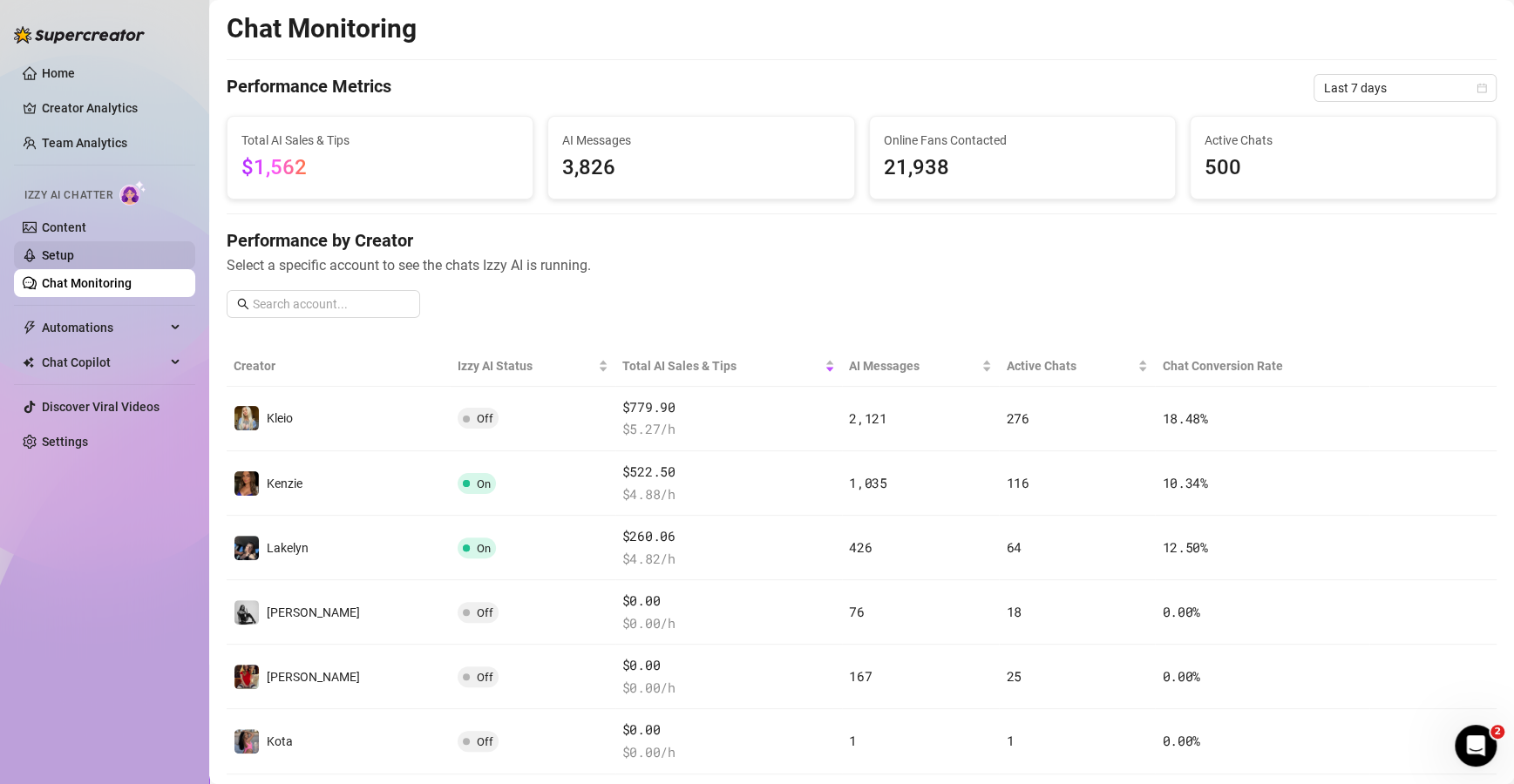 This screenshot has height=784, width=1514. What do you see at coordinates (279, 418) in the screenshot?
I see `span: Kleio` at bounding box center [279, 418].